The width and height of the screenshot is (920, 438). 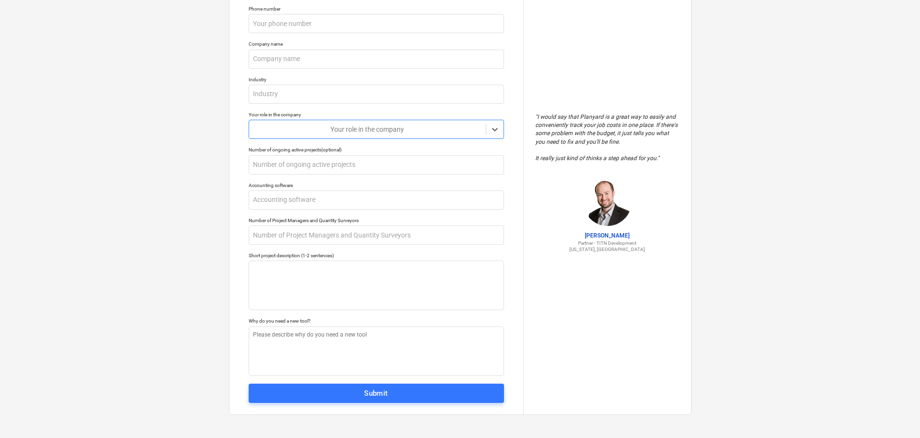 I want to click on input: Accounting software, so click(x=376, y=200).